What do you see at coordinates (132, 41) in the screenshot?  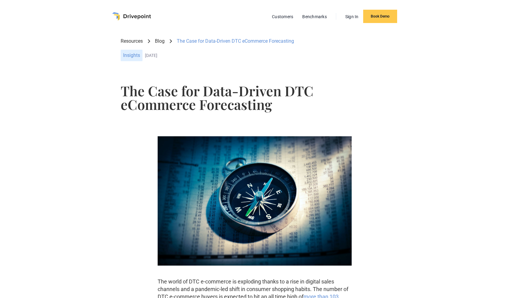 I see `a: Resources` at bounding box center [132, 41].